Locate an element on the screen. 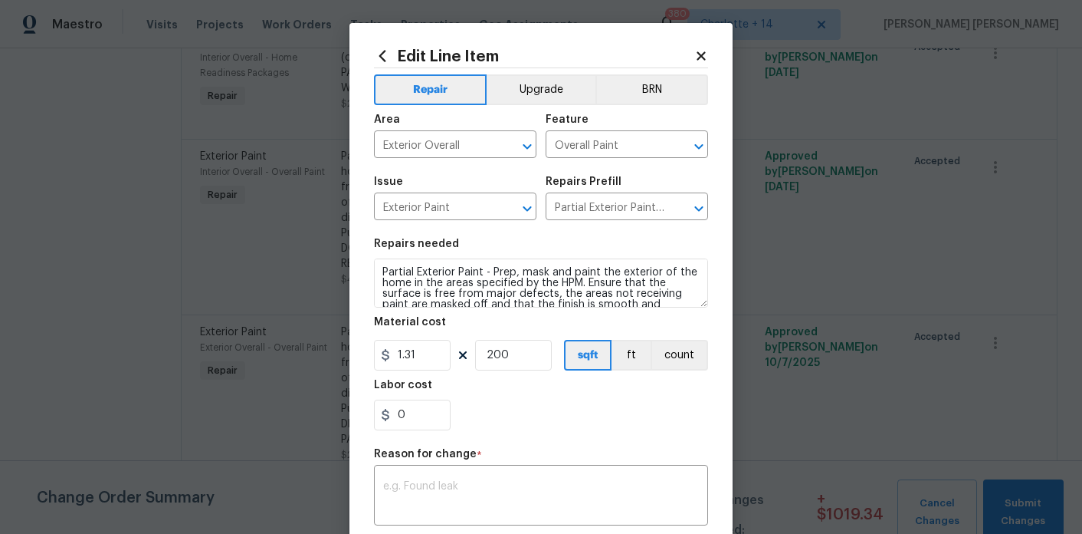 The height and width of the screenshot is (534, 1082). h5: Area is located at coordinates (387, 120).